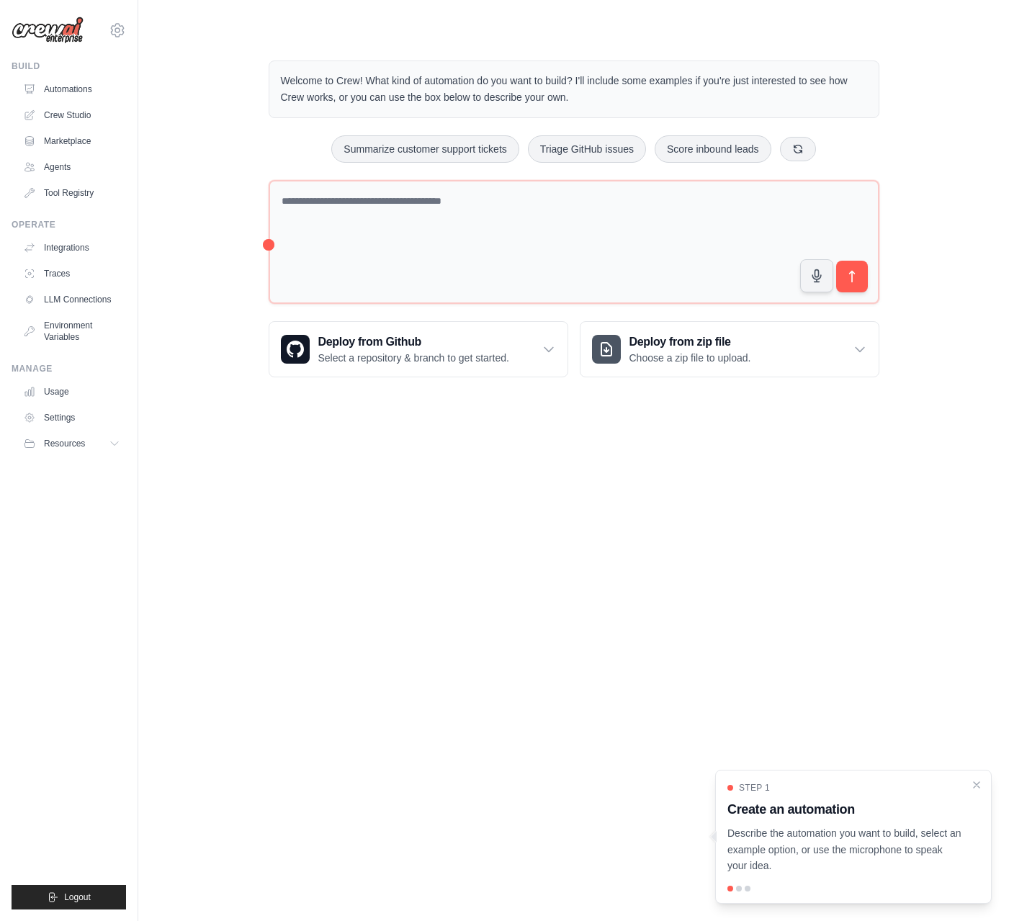 This screenshot has height=921, width=1009. I want to click on a: Agents, so click(71, 167).